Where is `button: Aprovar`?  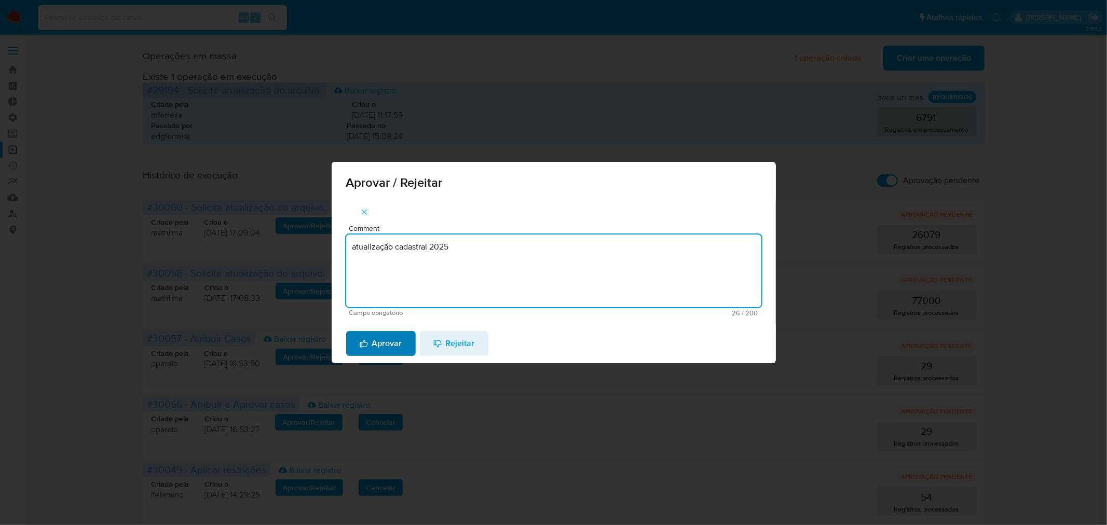 button: Aprovar is located at coordinates (381, 343).